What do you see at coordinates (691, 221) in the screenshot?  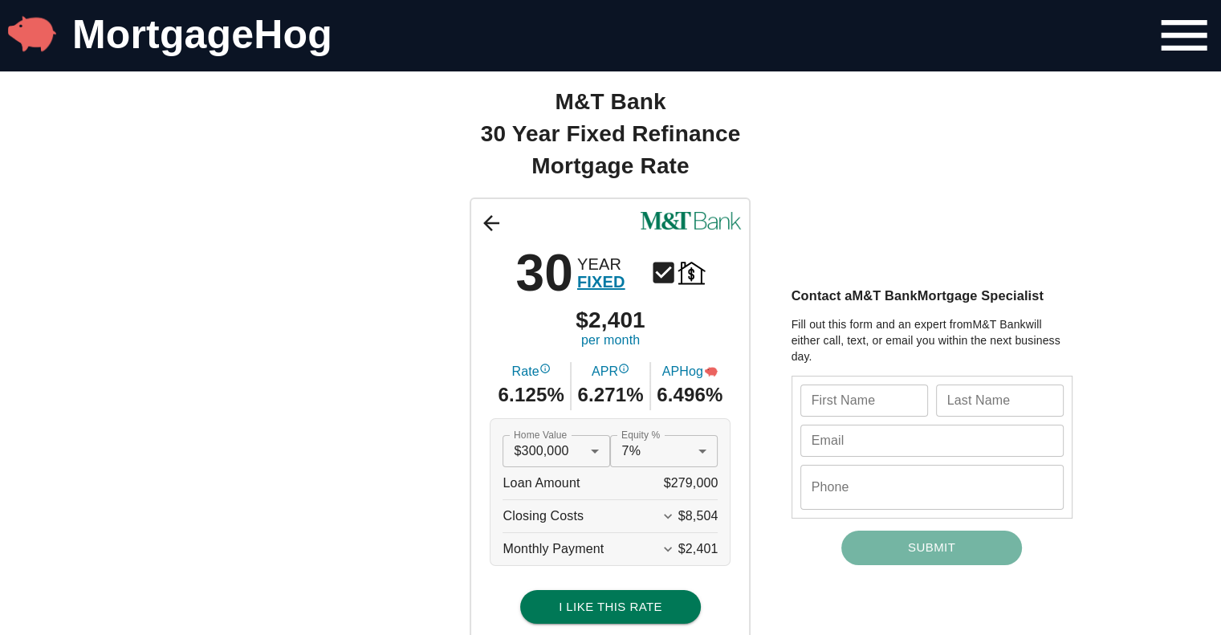 I see `img: M&T Bank Logo` at bounding box center [691, 221].